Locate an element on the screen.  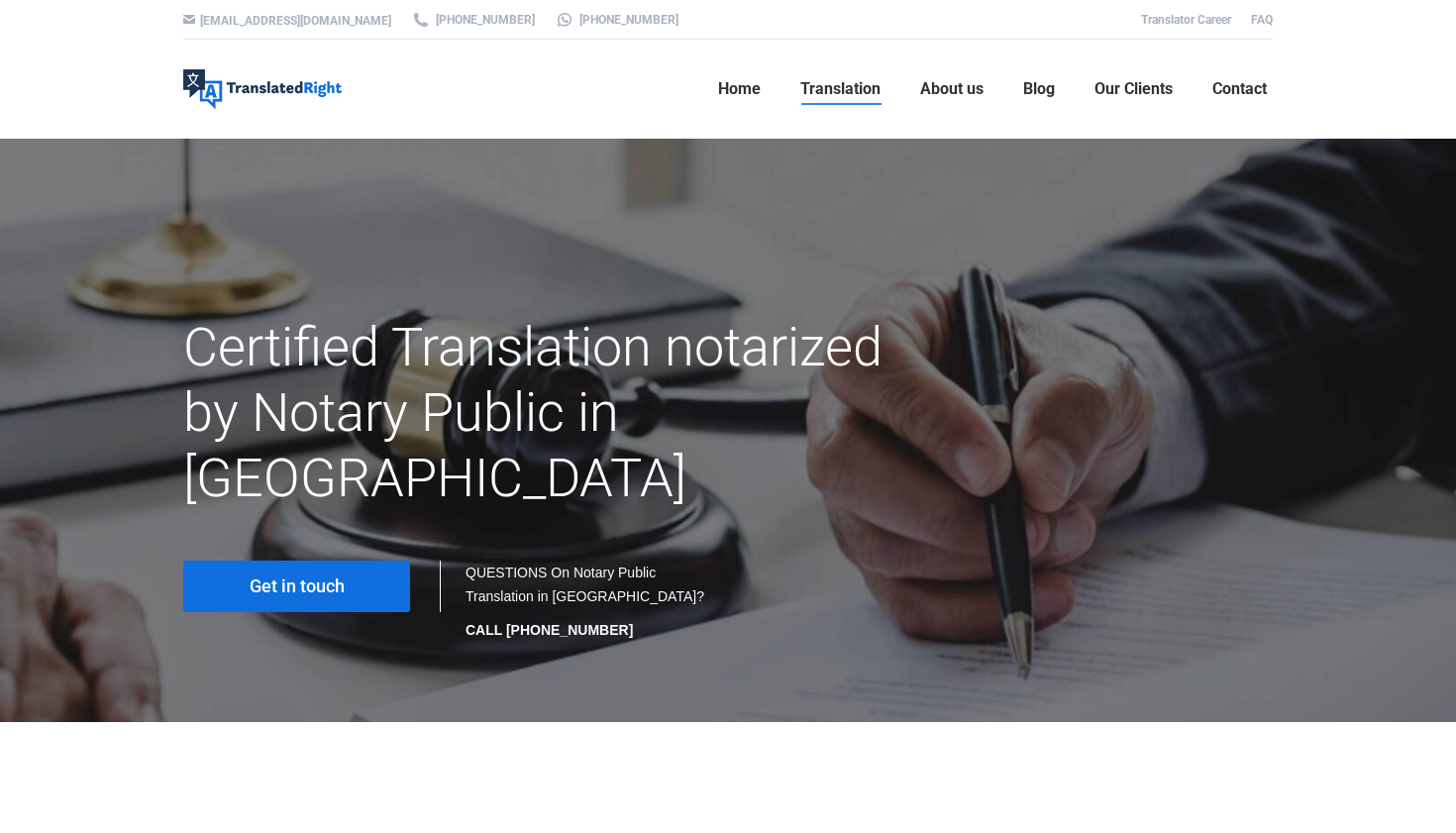
span: About us is located at coordinates (952, 89).